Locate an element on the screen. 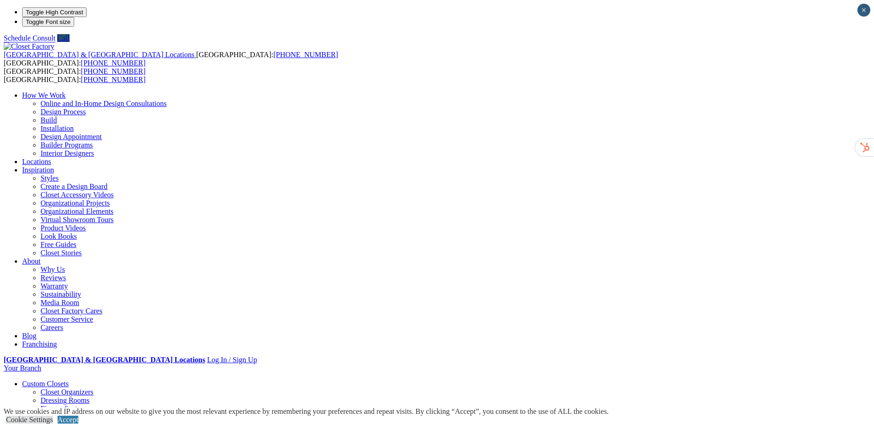 The height and width of the screenshot is (424, 874). a: Warranty is located at coordinates (54, 286).